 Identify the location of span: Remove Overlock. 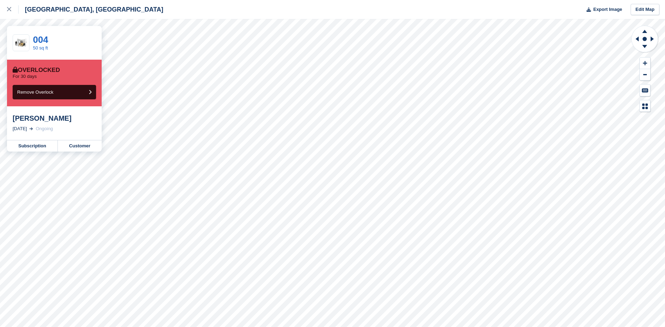
(35, 92).